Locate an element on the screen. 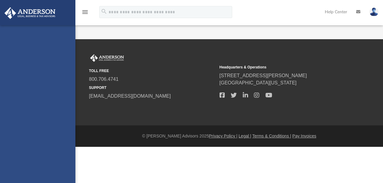  a: Pay Invoices is located at coordinates (304, 136).